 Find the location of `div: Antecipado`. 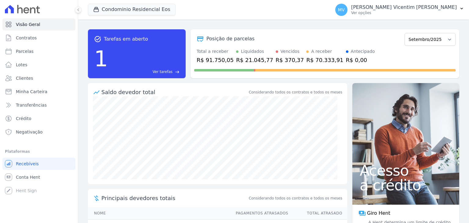

div: Antecipado is located at coordinates (363, 51).